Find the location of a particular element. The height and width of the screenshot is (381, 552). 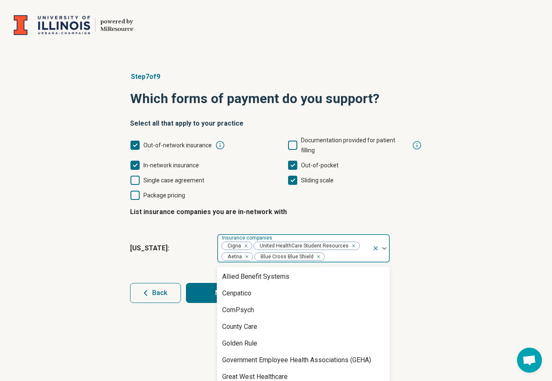

img: University of Illinois at Urbana-Champaign is located at coordinates (52, 25).